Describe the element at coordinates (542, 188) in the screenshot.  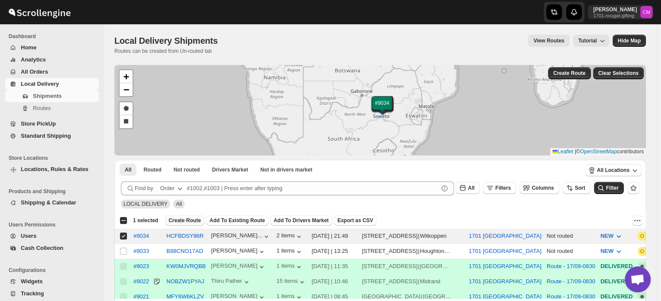
I see `span: Columns` at that location.